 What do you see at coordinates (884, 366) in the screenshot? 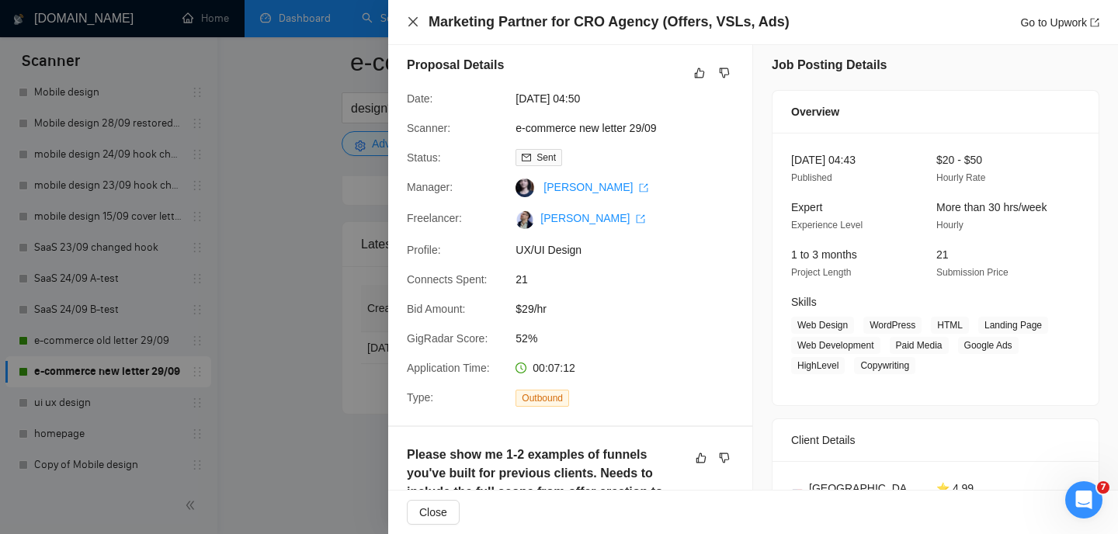
I see `span: Copywriting` at bounding box center [884, 366].